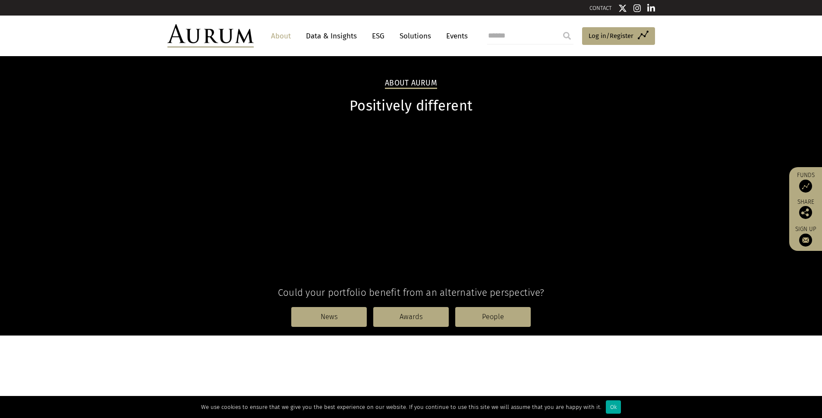 This screenshot has width=822, height=418. I want to click on a: Awards, so click(411, 317).